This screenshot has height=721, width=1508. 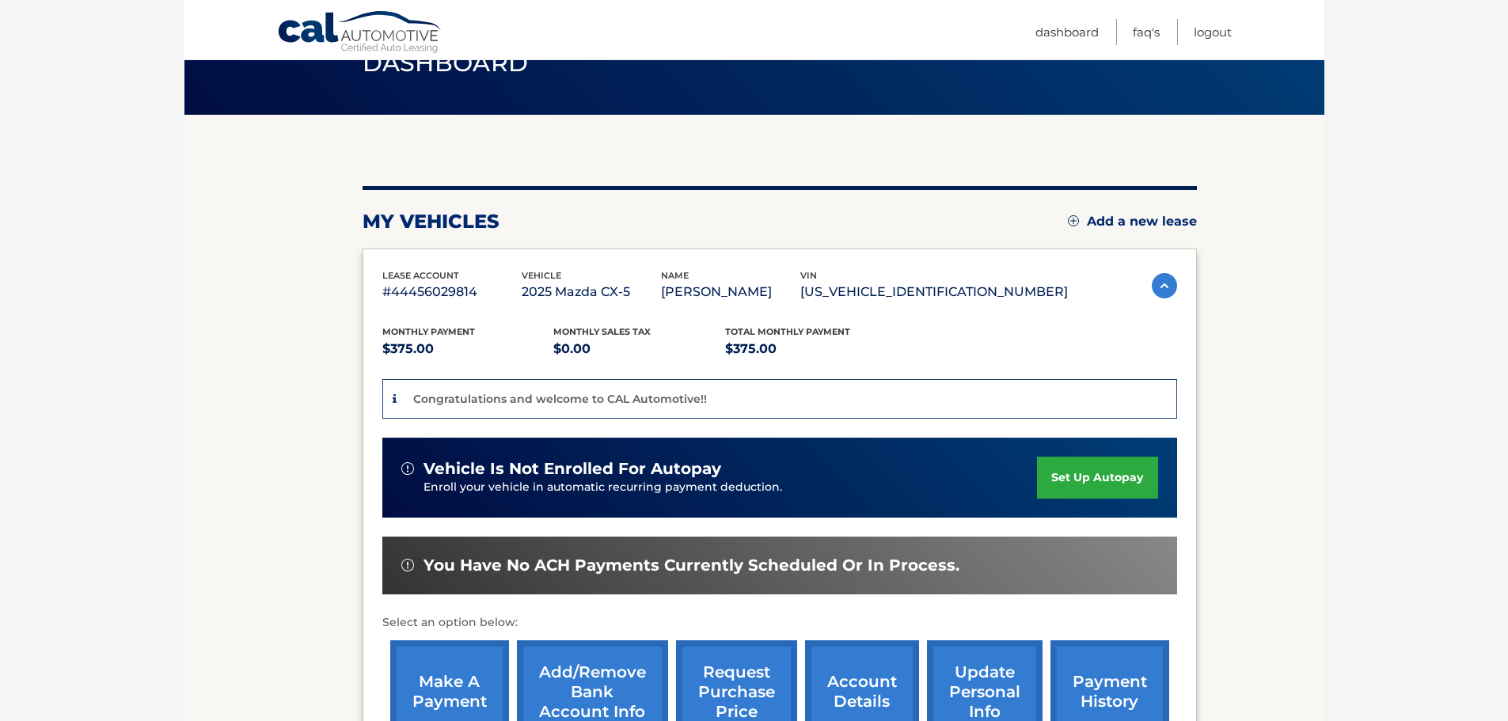 I want to click on span: lease account, so click(x=420, y=275).